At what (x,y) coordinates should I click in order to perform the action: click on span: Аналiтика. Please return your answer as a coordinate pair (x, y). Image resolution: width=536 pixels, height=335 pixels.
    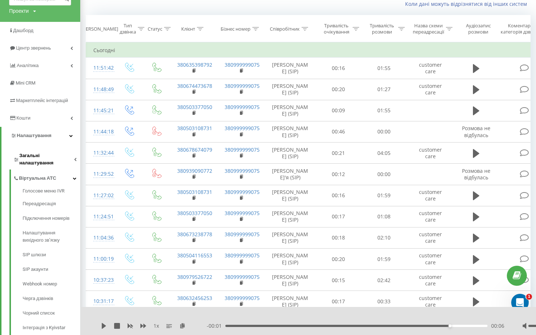
    Looking at the image, I should click on (28, 65).